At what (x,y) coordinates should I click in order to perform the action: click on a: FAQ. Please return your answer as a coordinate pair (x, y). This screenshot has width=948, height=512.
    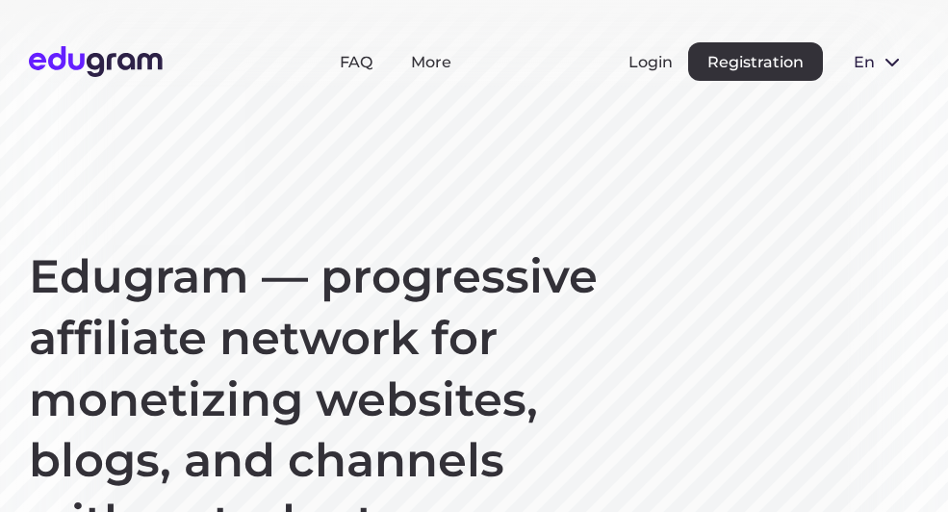
    Looking at the image, I should click on (356, 62).